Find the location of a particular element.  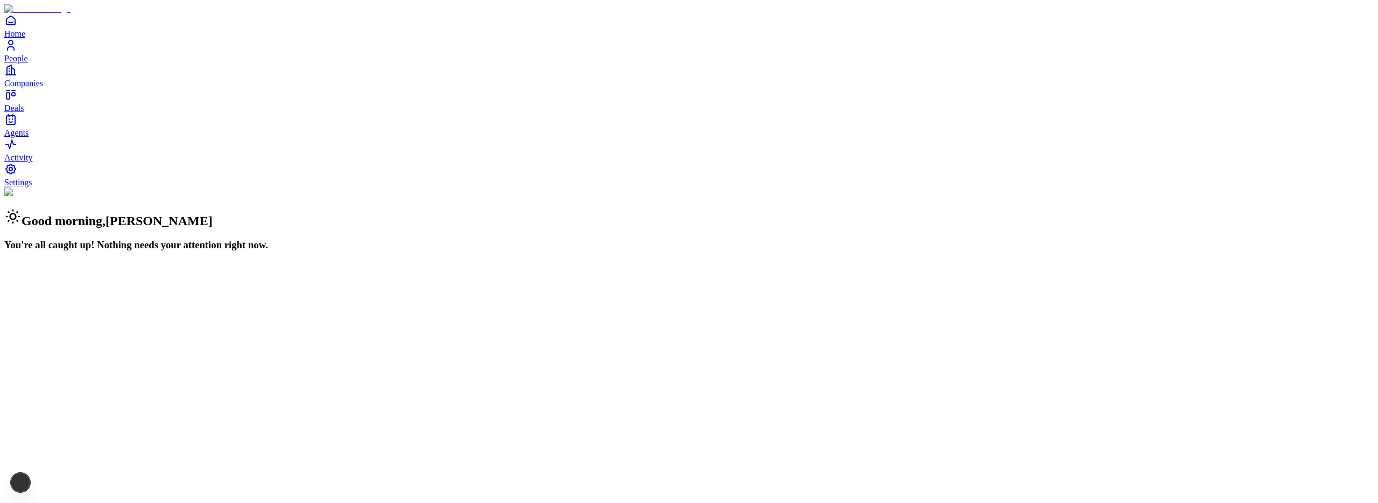

span: Home is located at coordinates (15, 33).